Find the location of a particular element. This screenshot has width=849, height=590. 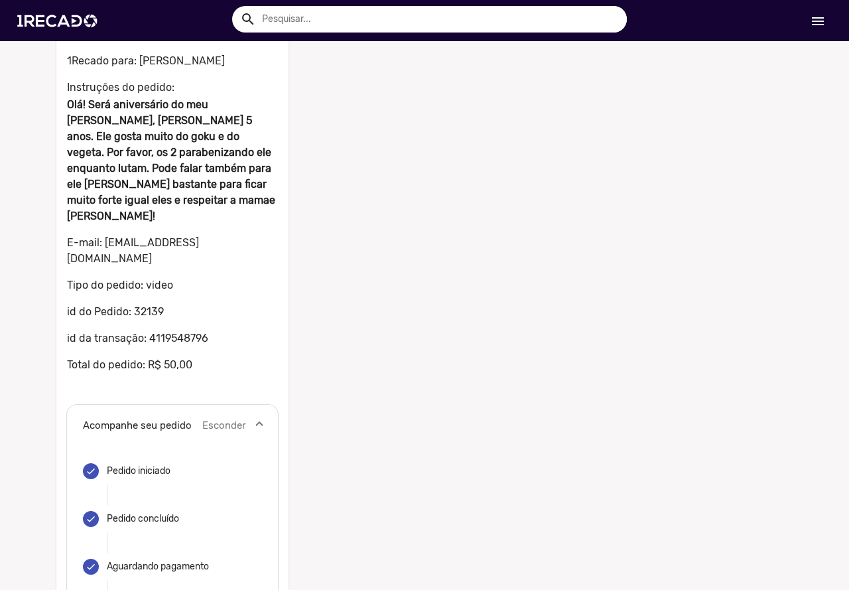

mat-icon: Example home icon is located at coordinates (248, 19).